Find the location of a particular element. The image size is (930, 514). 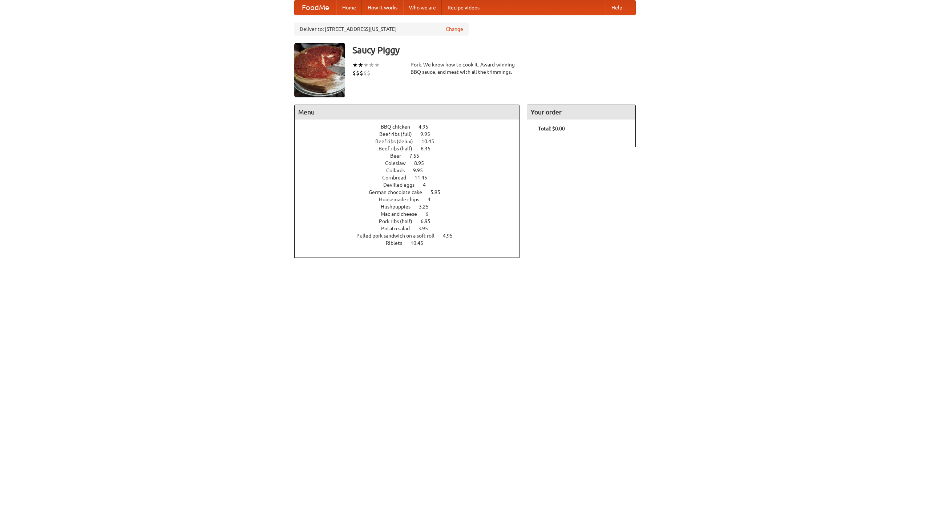

span: Beef ribs (half) is located at coordinates (399, 149).